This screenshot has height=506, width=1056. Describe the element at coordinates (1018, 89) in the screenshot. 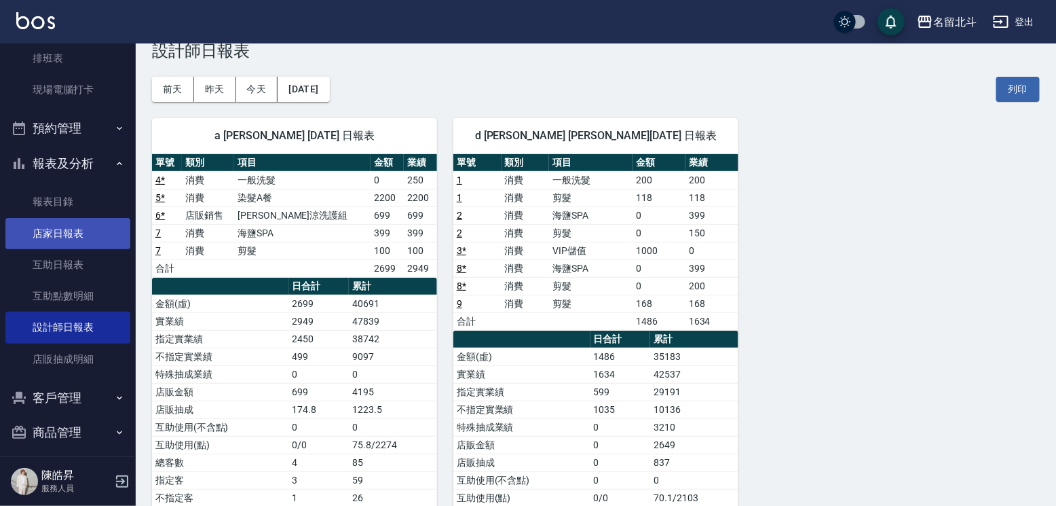

I see `button: 列印` at that location.